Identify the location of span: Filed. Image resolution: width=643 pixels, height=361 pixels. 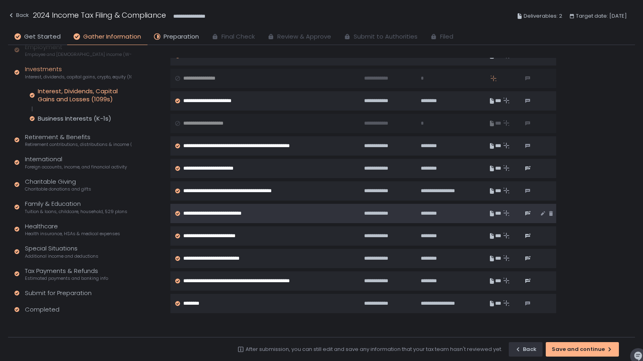
(446, 37).